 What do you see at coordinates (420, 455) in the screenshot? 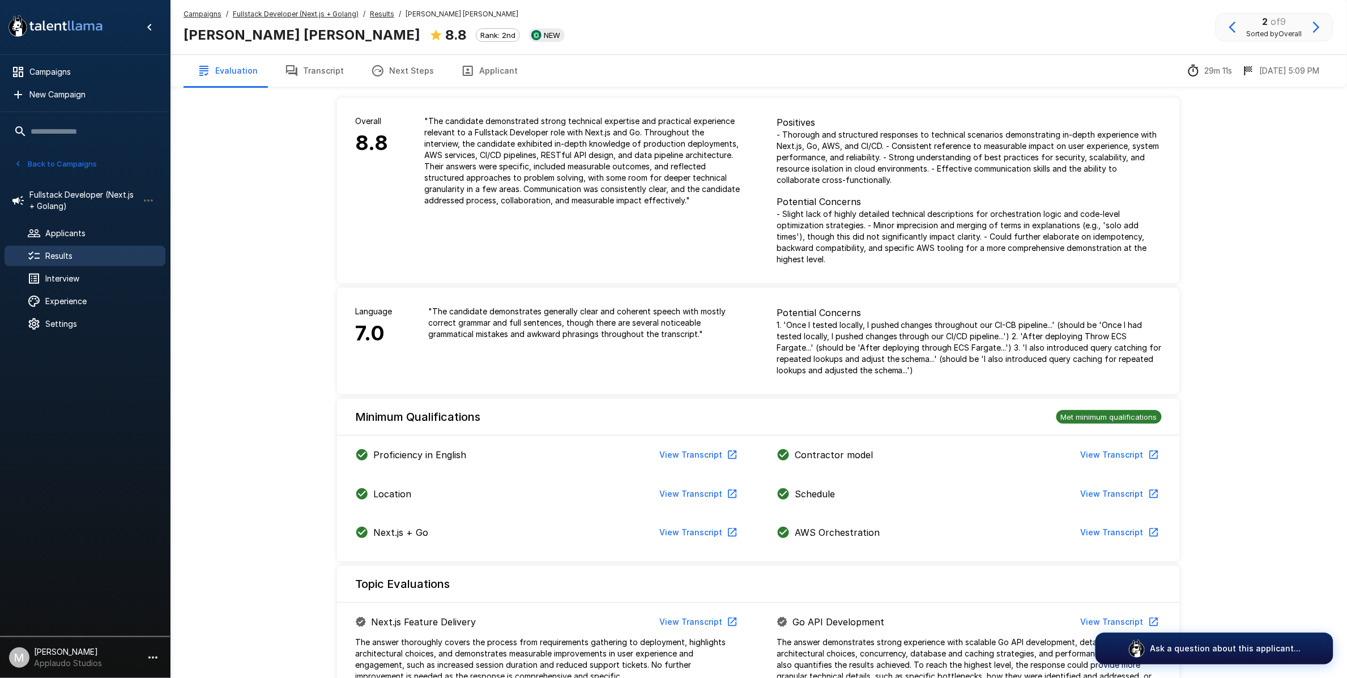
I see `p: Proficiency in English` at bounding box center [420, 455].